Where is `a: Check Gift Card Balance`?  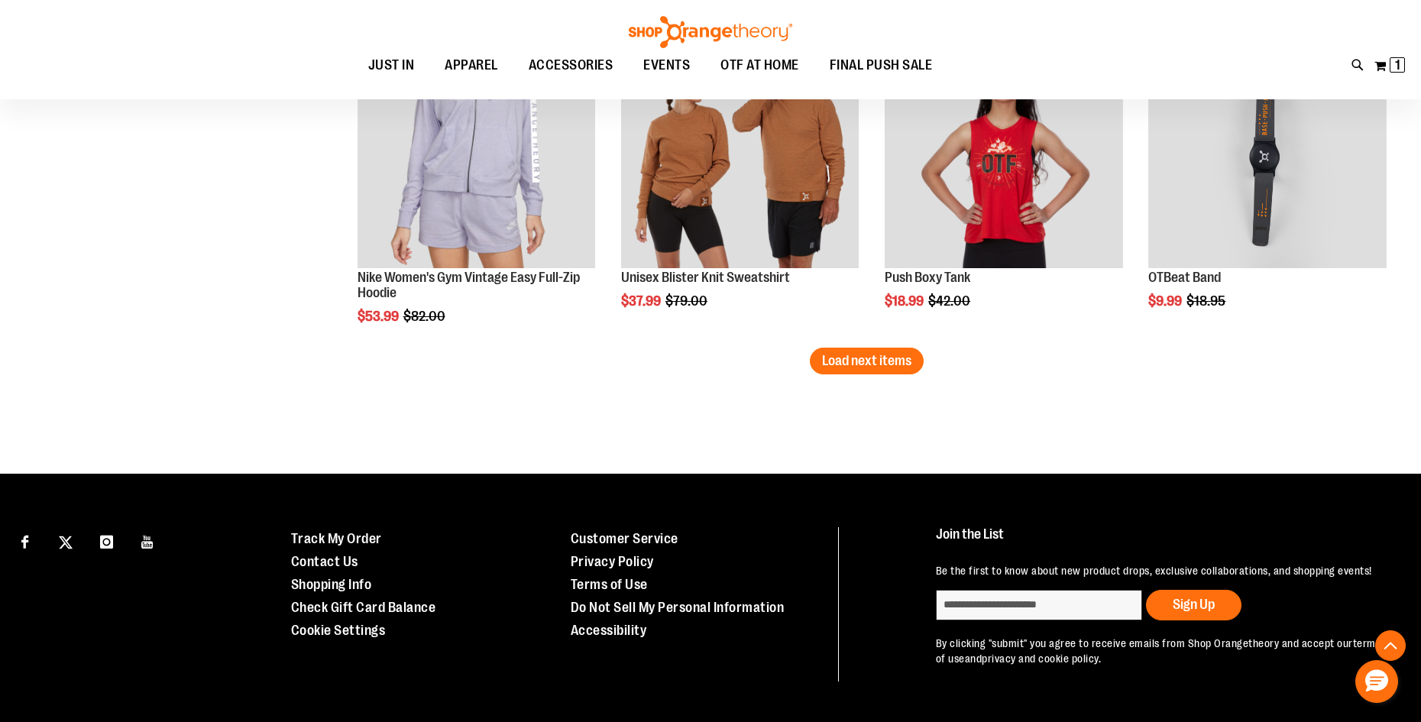
a: Check Gift Card Balance is located at coordinates (364, 607).